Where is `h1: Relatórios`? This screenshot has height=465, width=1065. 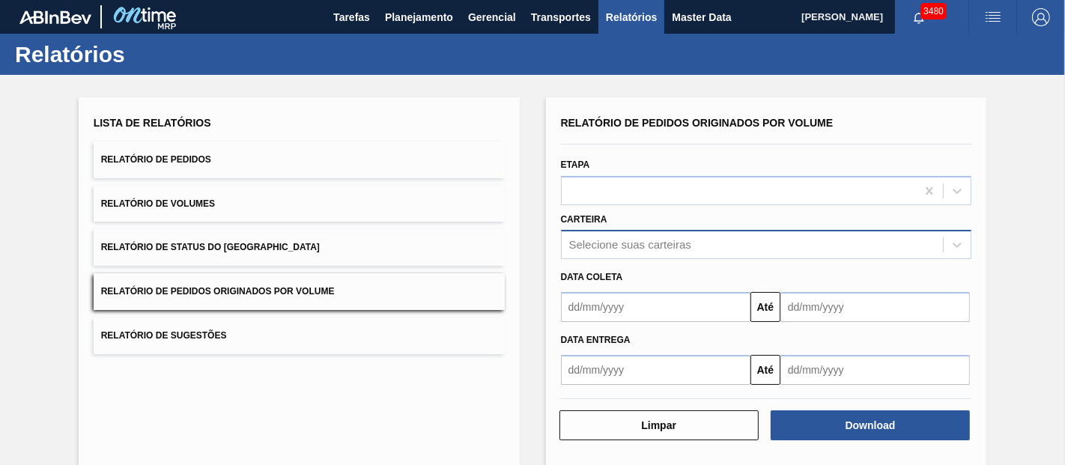
h1: Relatórios is located at coordinates (148, 54).